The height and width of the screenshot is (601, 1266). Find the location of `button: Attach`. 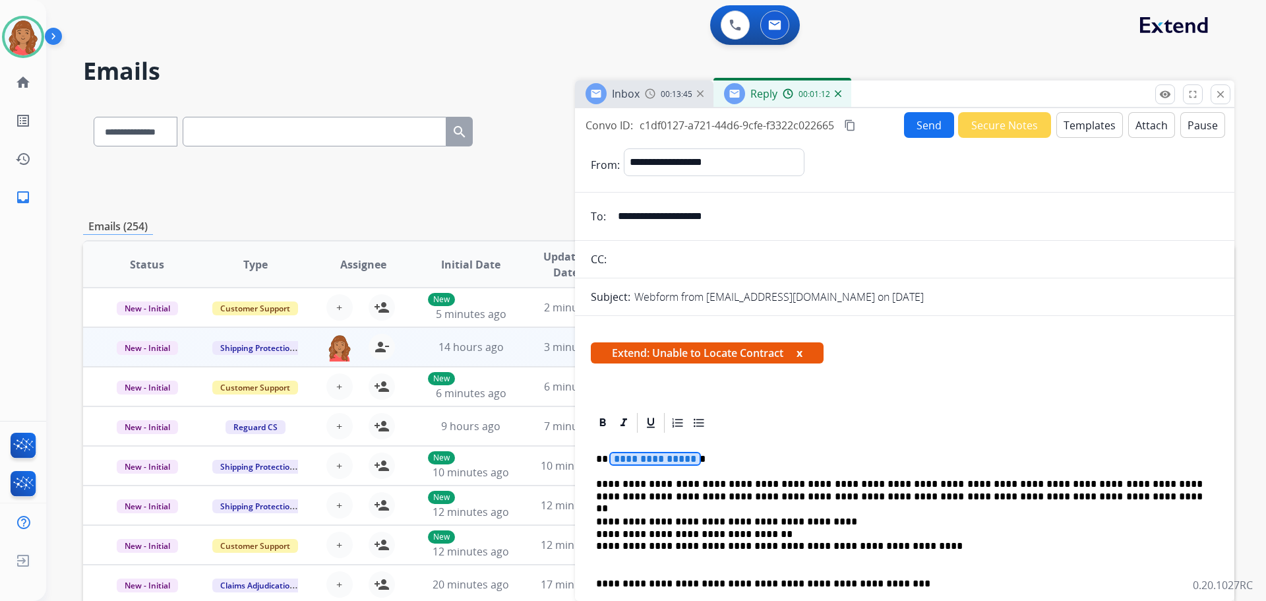

button: Attach is located at coordinates (1151, 125).